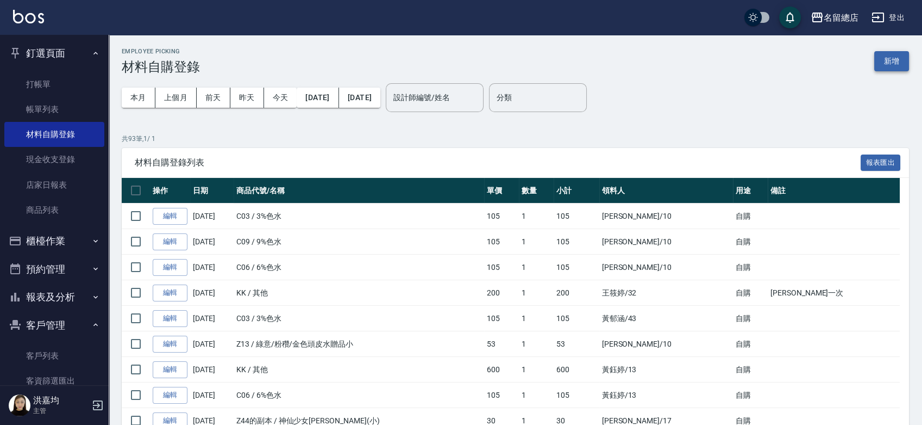  Describe the element at coordinates (54, 241) in the screenshot. I see `button: 櫃檯作業` at that location.